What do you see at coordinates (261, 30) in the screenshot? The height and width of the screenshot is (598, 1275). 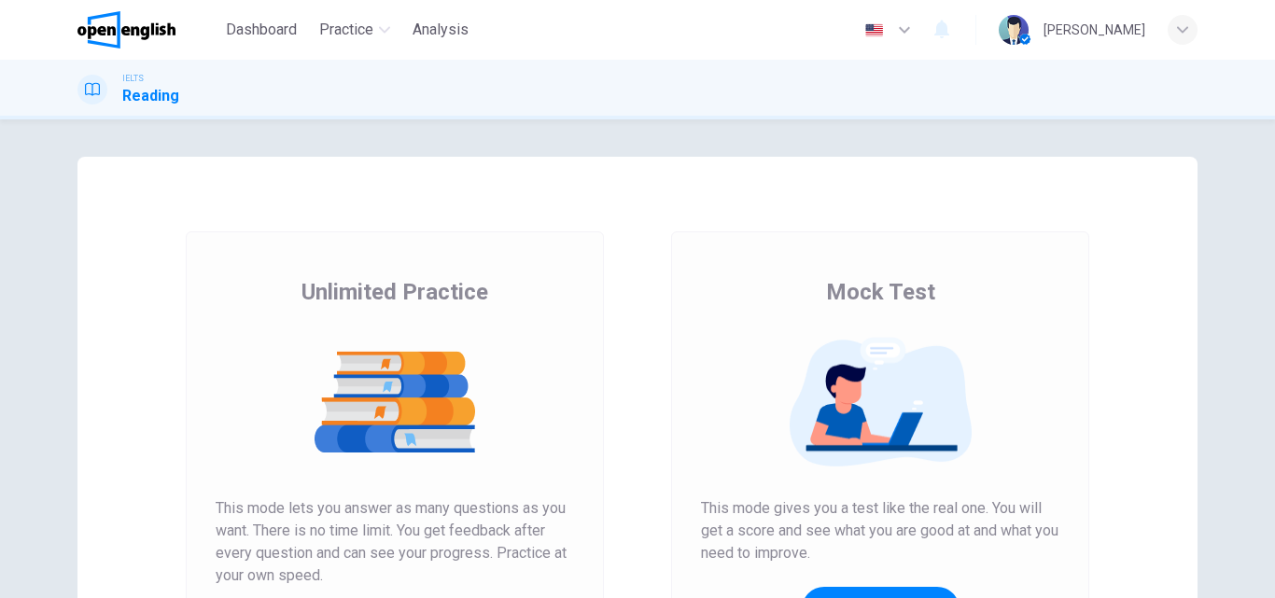 I see `button: Dashboard` at bounding box center [261, 30].